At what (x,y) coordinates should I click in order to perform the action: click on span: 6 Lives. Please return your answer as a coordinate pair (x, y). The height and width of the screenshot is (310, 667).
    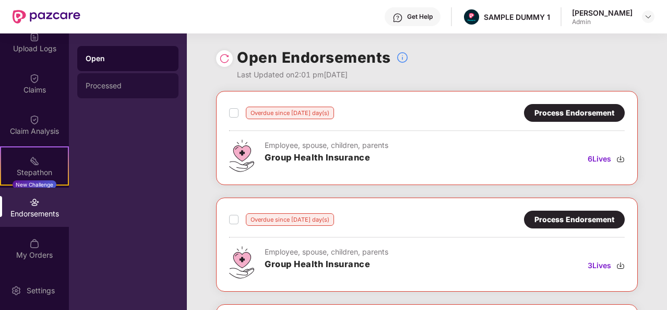
    Looking at the image, I should click on (600, 159).